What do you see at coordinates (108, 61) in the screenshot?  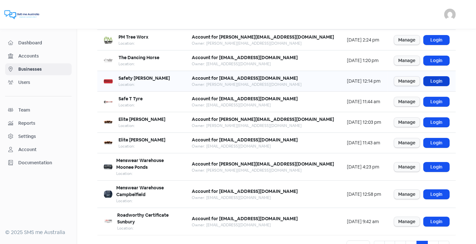 I see `img: 09e11095-148f-421e-8508-52cfe9c2faa2-250x250.png` at bounding box center [108, 61].